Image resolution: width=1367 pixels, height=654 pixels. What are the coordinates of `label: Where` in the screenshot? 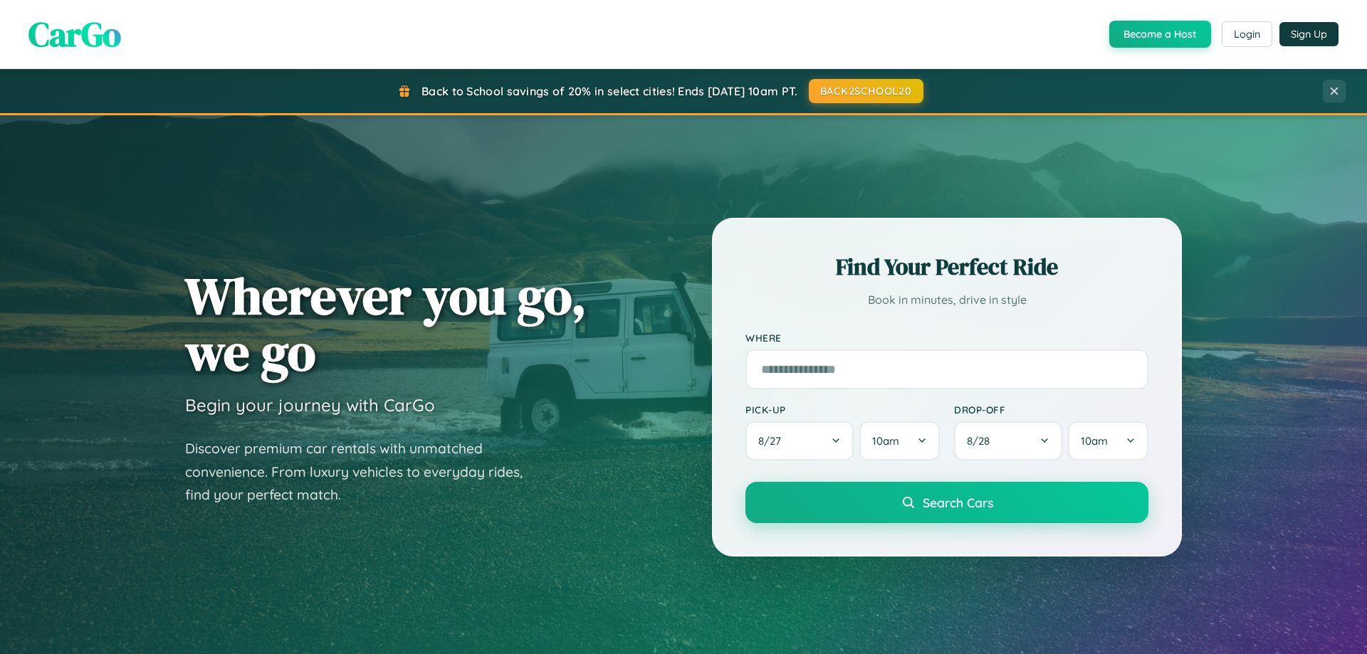 It's located at (947, 337).